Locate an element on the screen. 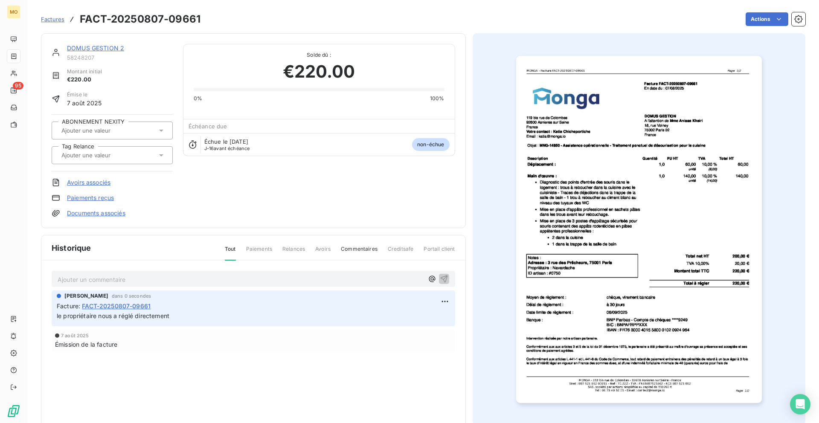  span: Tout is located at coordinates (230, 253).